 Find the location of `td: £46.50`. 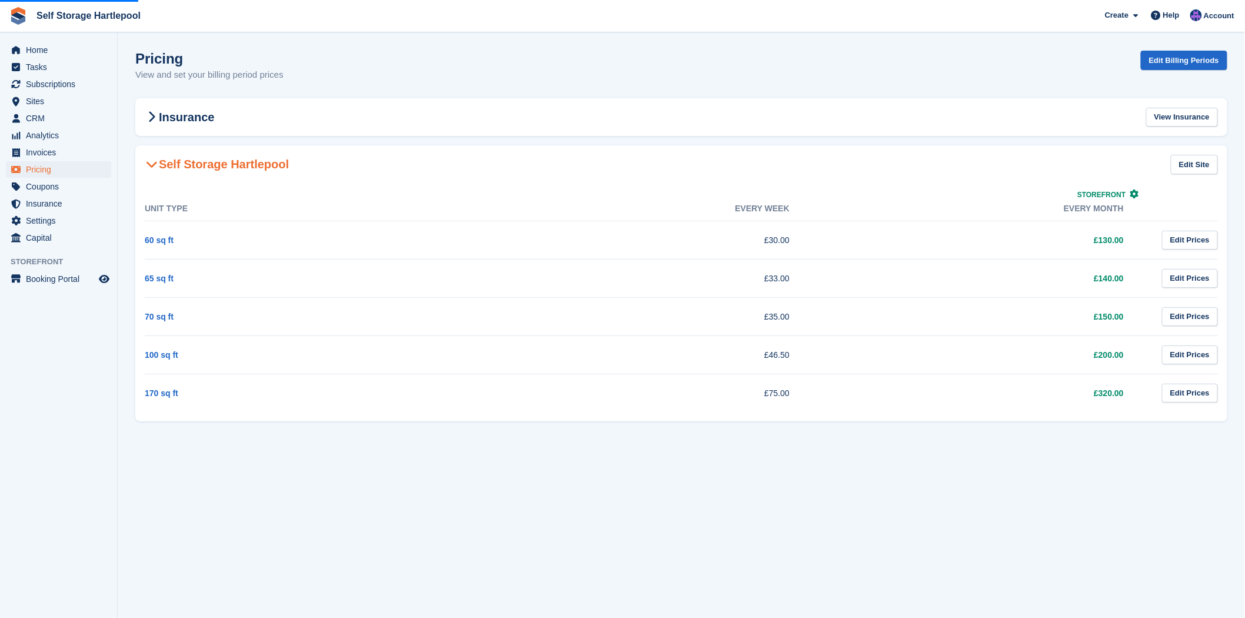

td: £46.50 is located at coordinates (646, 354).